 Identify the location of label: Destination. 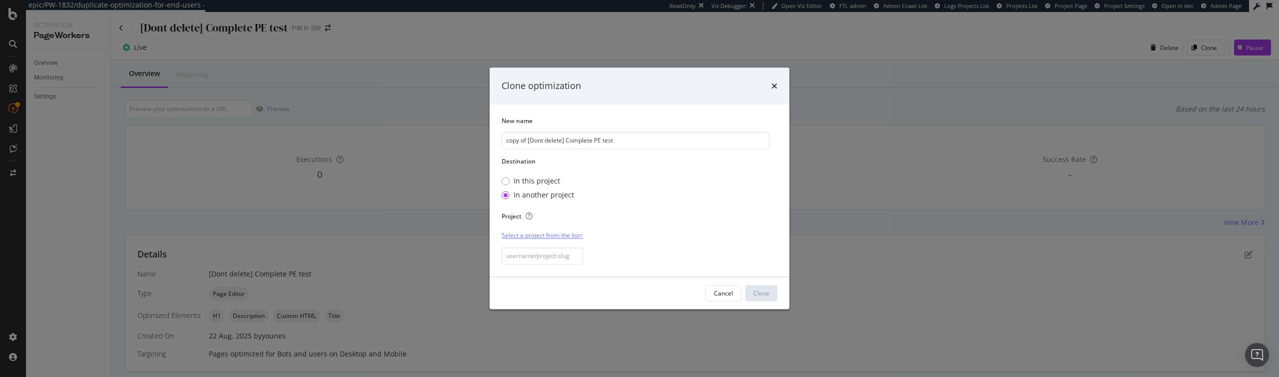
(635, 161).